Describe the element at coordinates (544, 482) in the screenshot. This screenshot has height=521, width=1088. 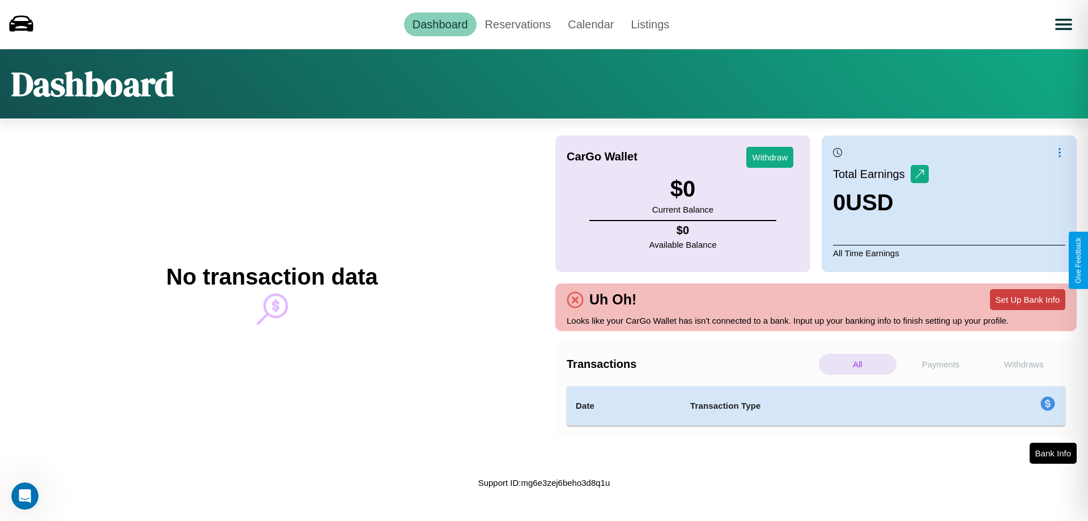
I see `p: Support ID: mg6e3zej6beho3d8q1u` at that location.